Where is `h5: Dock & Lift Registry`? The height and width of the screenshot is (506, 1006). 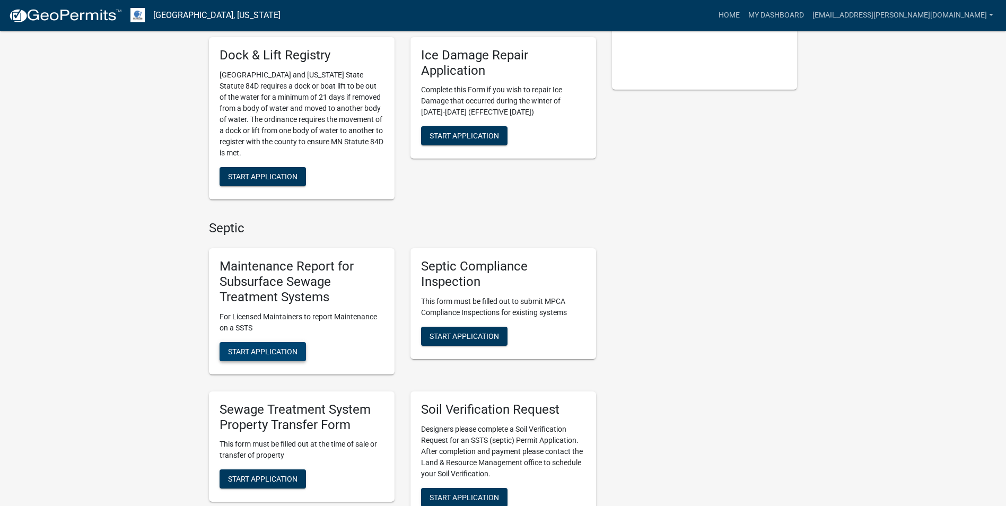 h5: Dock & Lift Registry is located at coordinates (302, 55).